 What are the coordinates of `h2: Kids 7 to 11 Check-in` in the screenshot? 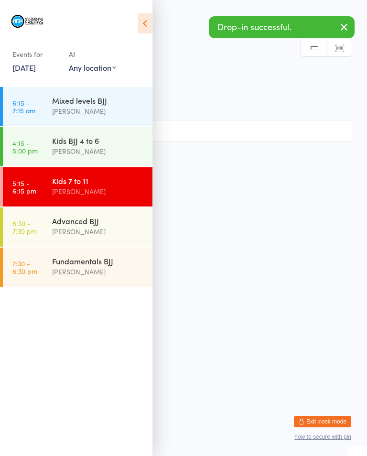 It's located at (184, 65).